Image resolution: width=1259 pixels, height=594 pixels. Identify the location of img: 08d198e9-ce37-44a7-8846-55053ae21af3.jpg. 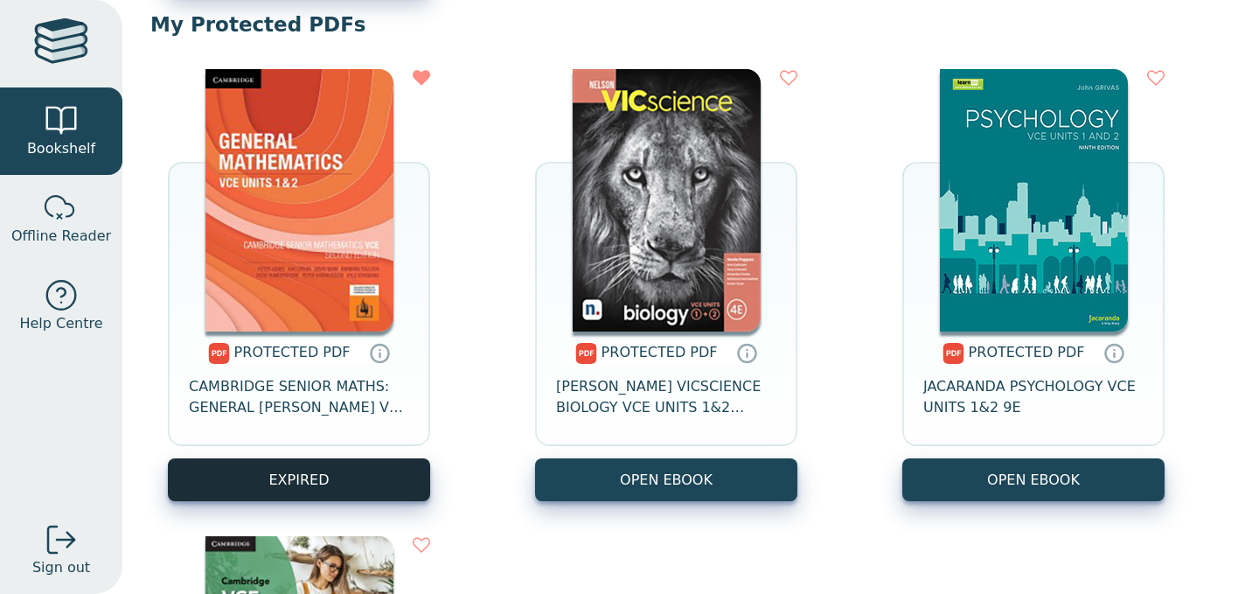
(1034, 200).